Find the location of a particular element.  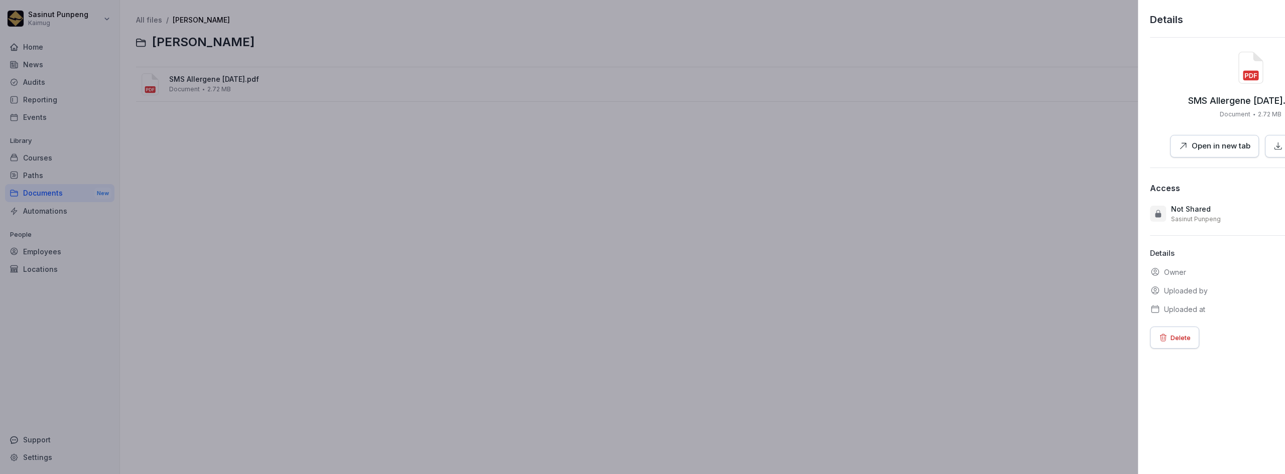

button: Open in new tab is located at coordinates (1214, 146).